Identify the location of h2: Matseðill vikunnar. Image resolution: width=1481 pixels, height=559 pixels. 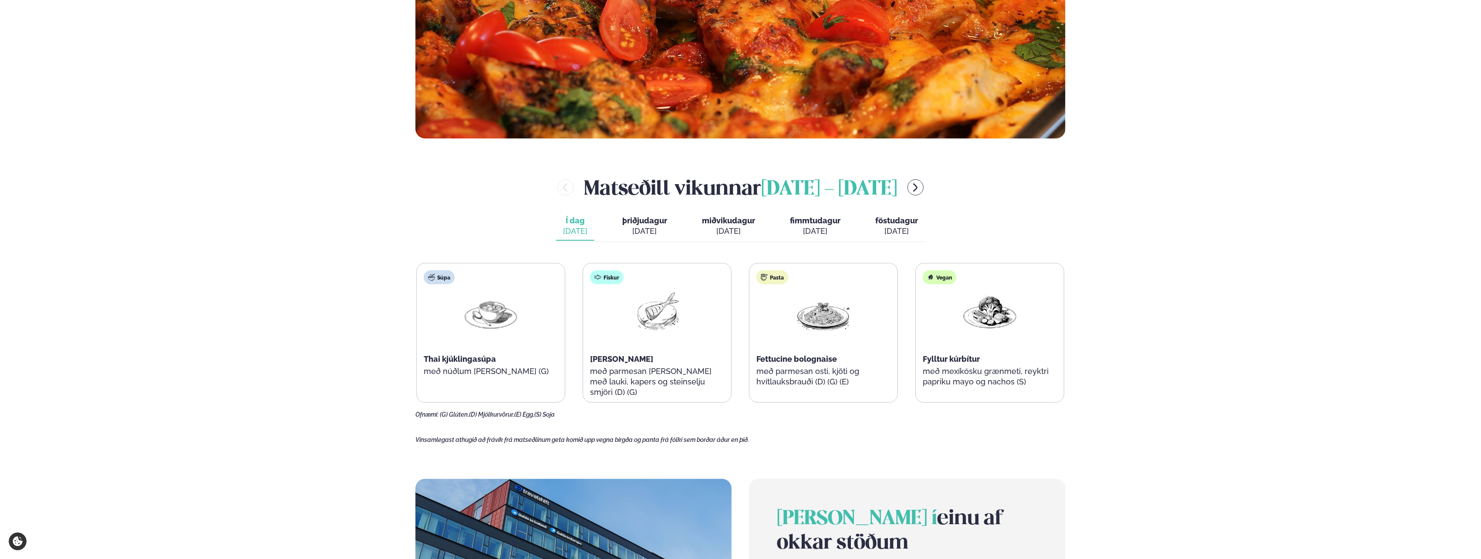
(740, 187).